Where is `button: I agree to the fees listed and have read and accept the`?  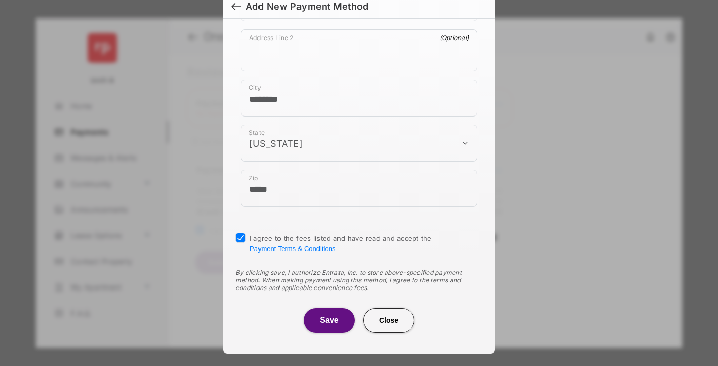 button: I agree to the fees listed and have read and accept the is located at coordinates (292, 248).